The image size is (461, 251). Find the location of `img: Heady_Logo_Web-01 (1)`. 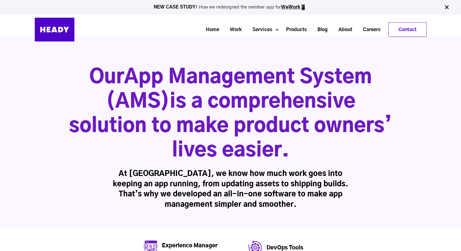

img: Heady_Logo_Web-01 (1) is located at coordinates (55, 30).